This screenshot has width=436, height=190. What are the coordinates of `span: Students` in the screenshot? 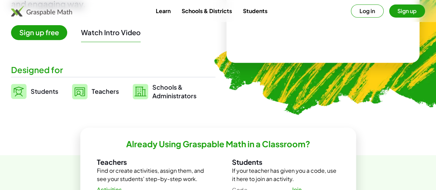 It's located at (44, 91).